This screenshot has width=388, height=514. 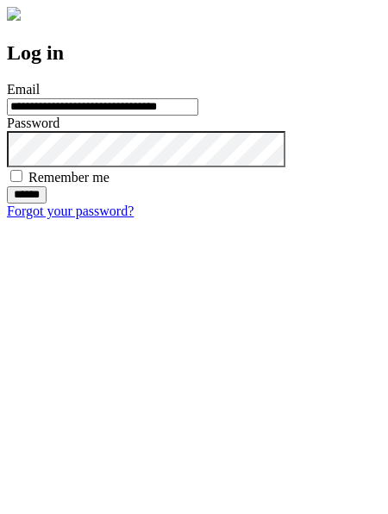 I want to click on a: Forgot your password?, so click(x=70, y=210).